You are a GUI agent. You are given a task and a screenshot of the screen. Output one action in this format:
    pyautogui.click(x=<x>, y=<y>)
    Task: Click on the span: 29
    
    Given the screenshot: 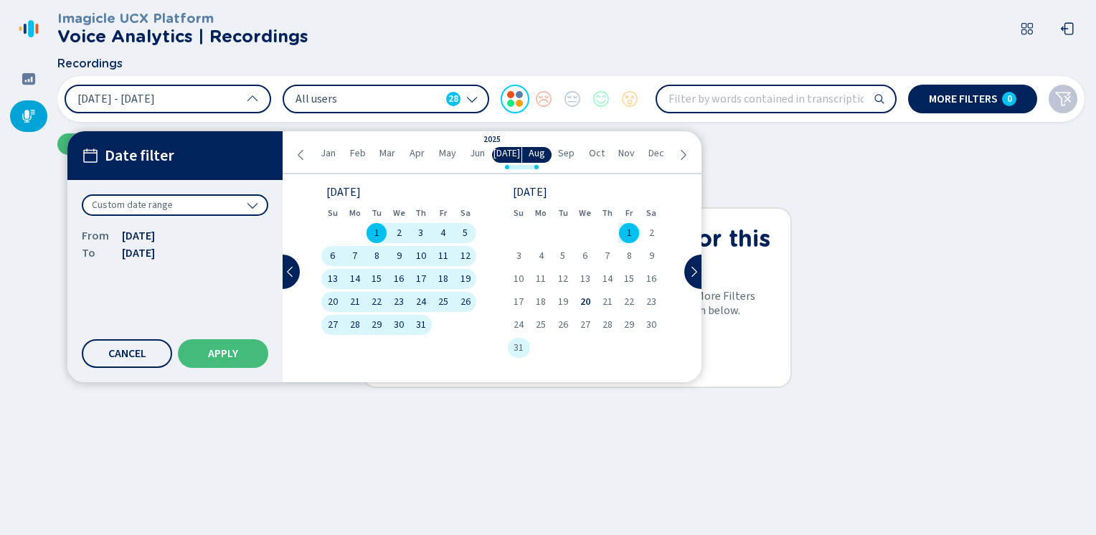 What is the action you would take?
    pyautogui.click(x=376, y=325)
    